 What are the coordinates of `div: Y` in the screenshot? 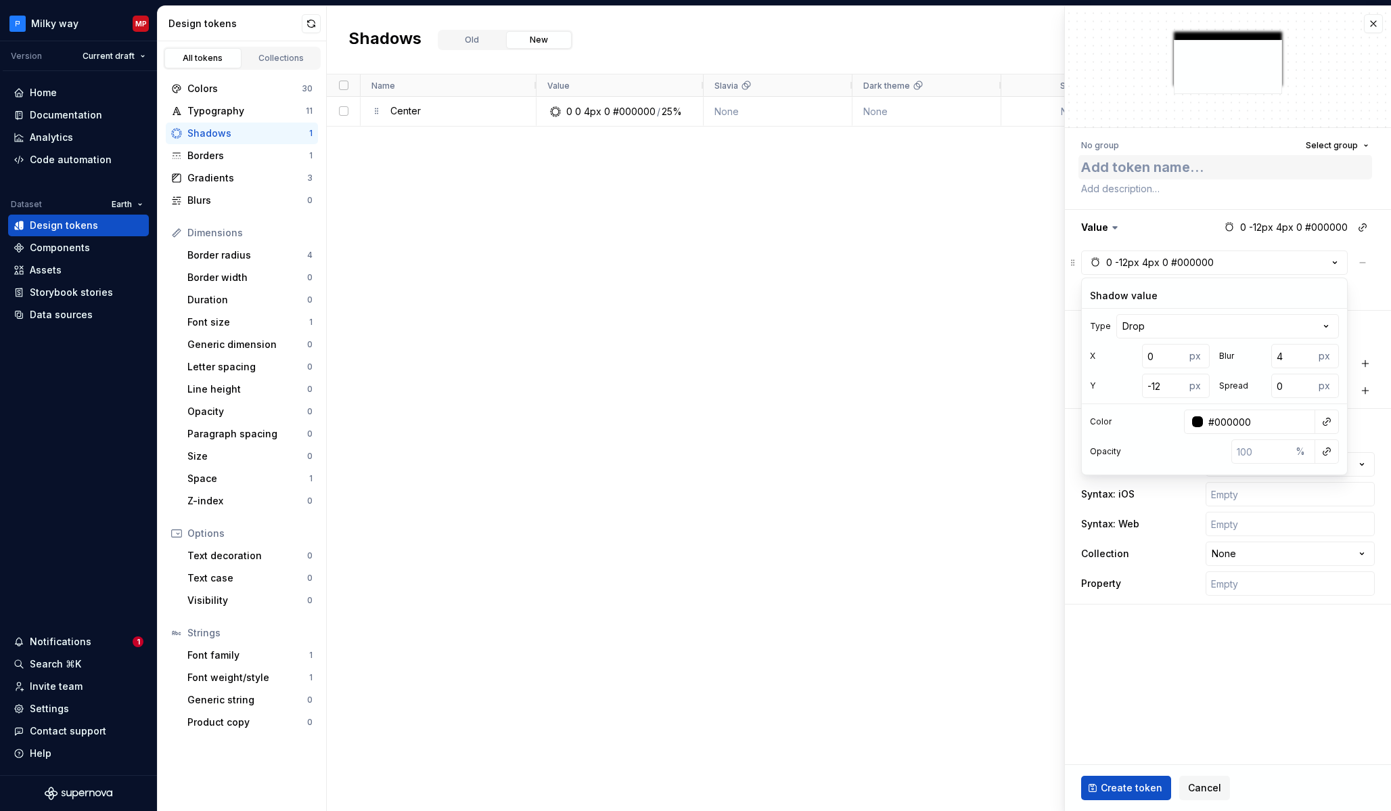 It's located at (1093, 386).